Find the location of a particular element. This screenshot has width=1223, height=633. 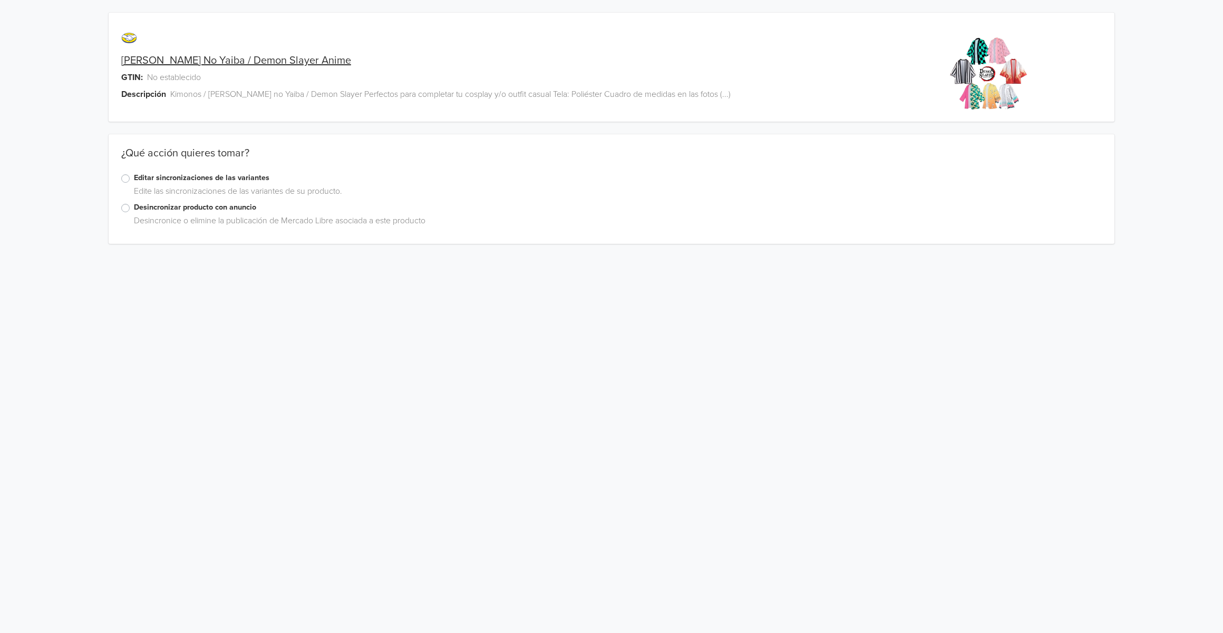

span: GTIN: is located at coordinates (132, 77).